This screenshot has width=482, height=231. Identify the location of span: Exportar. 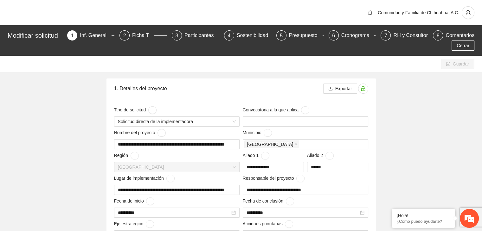
(343, 89).